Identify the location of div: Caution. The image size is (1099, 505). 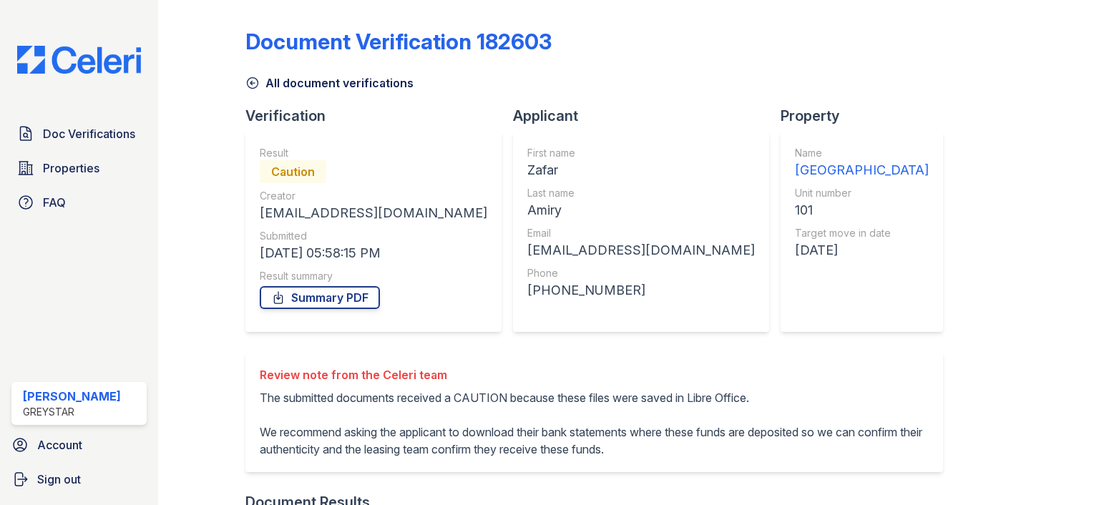
(293, 172).